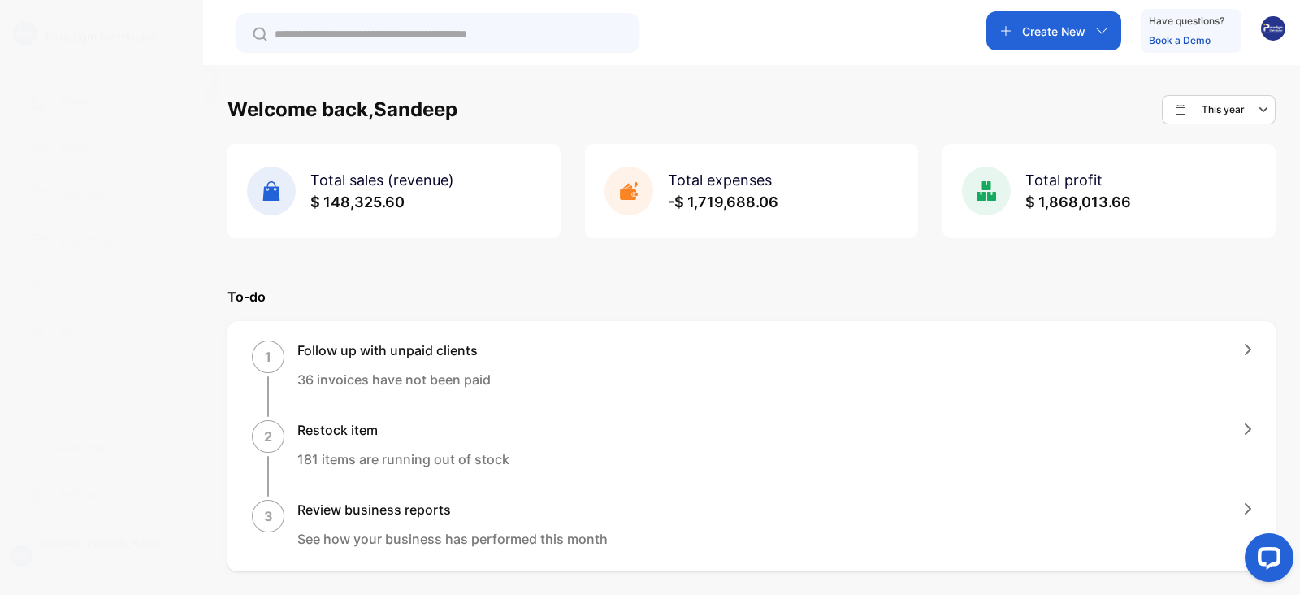 The width and height of the screenshot is (1300, 595). What do you see at coordinates (358, 202) in the screenshot?
I see `span: $ 148,325.60` at bounding box center [358, 202].